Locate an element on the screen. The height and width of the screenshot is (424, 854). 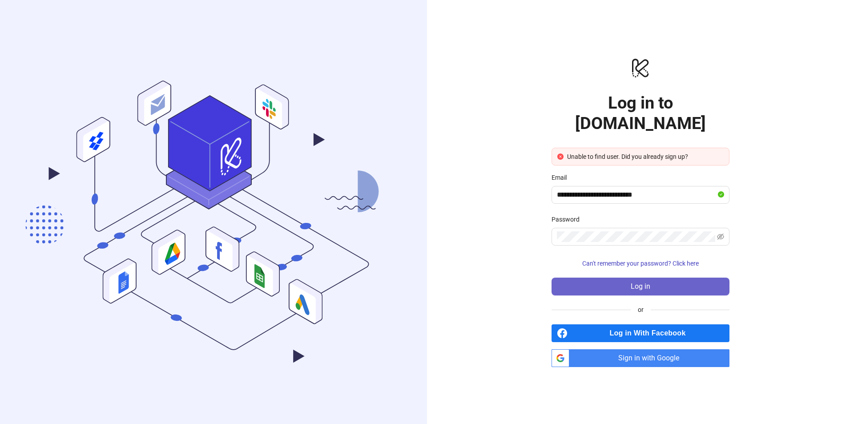
span: close-circle is located at coordinates (561, 157).